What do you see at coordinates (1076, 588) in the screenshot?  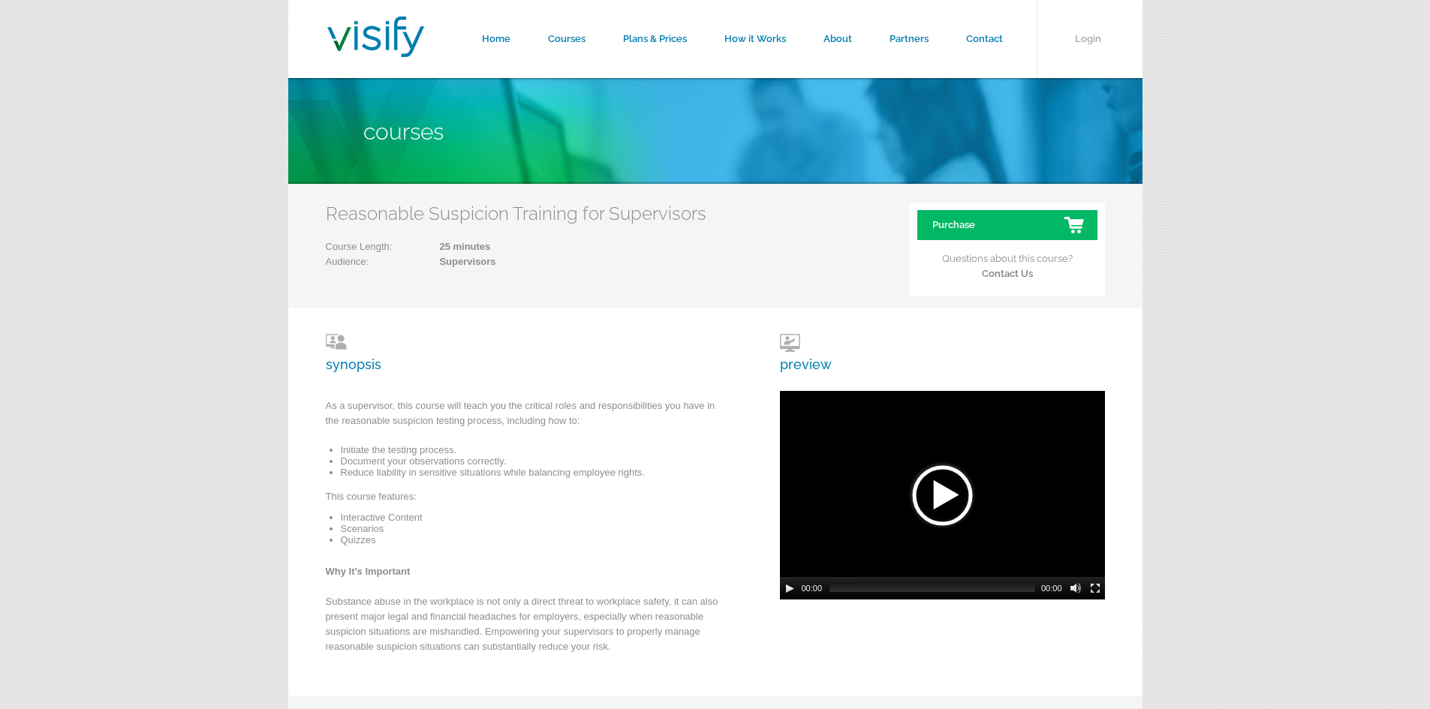 I see `button: Mute Toggle` at bounding box center [1076, 588].